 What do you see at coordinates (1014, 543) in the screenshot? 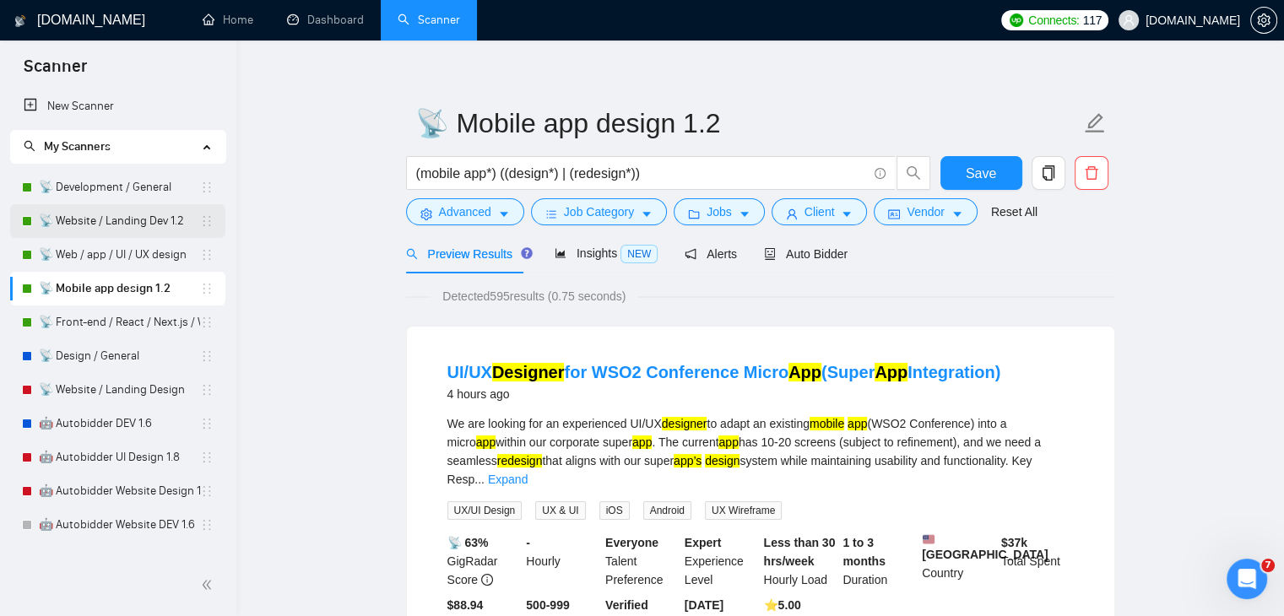
I see `b: $ 37k` at bounding box center [1014, 543].